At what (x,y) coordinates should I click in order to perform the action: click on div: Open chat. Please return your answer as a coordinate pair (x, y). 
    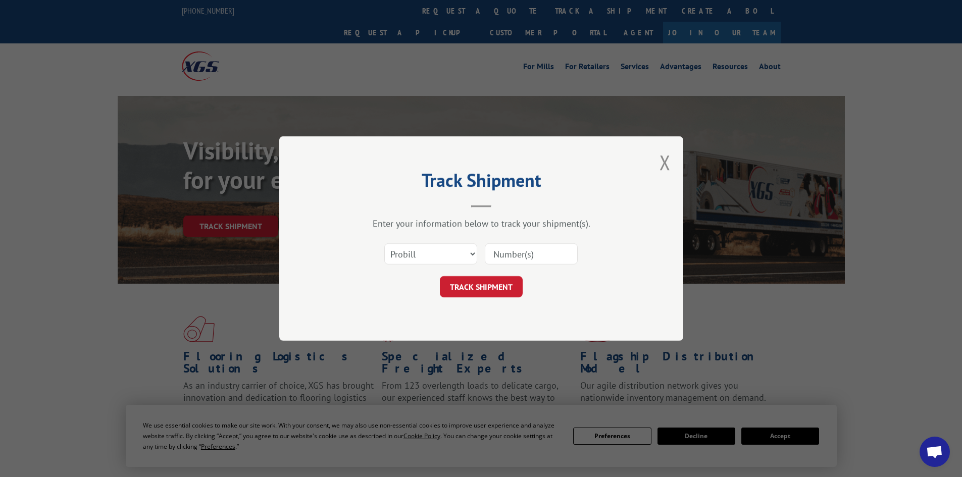
    Looking at the image, I should click on (935, 452).